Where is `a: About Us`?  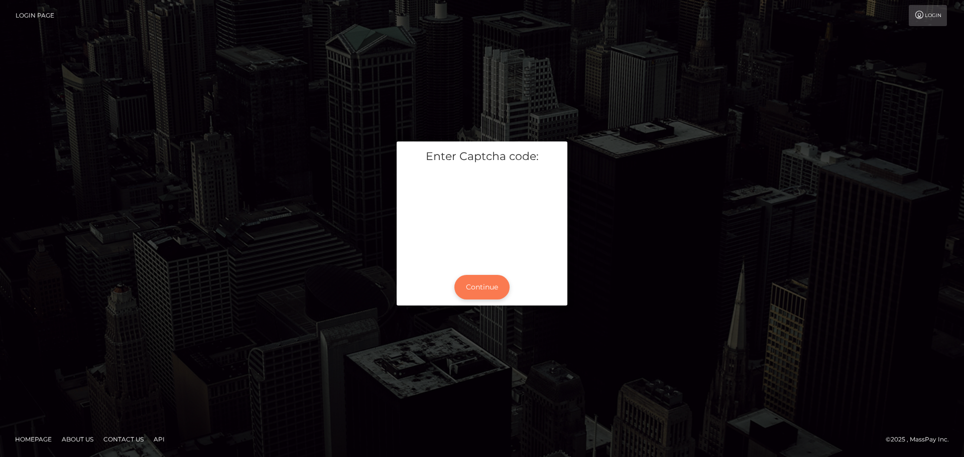
a: About Us is located at coordinates (77, 439).